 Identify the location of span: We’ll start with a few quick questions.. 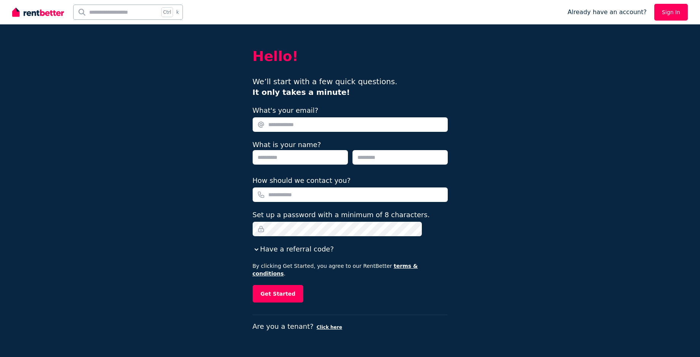
(325, 87).